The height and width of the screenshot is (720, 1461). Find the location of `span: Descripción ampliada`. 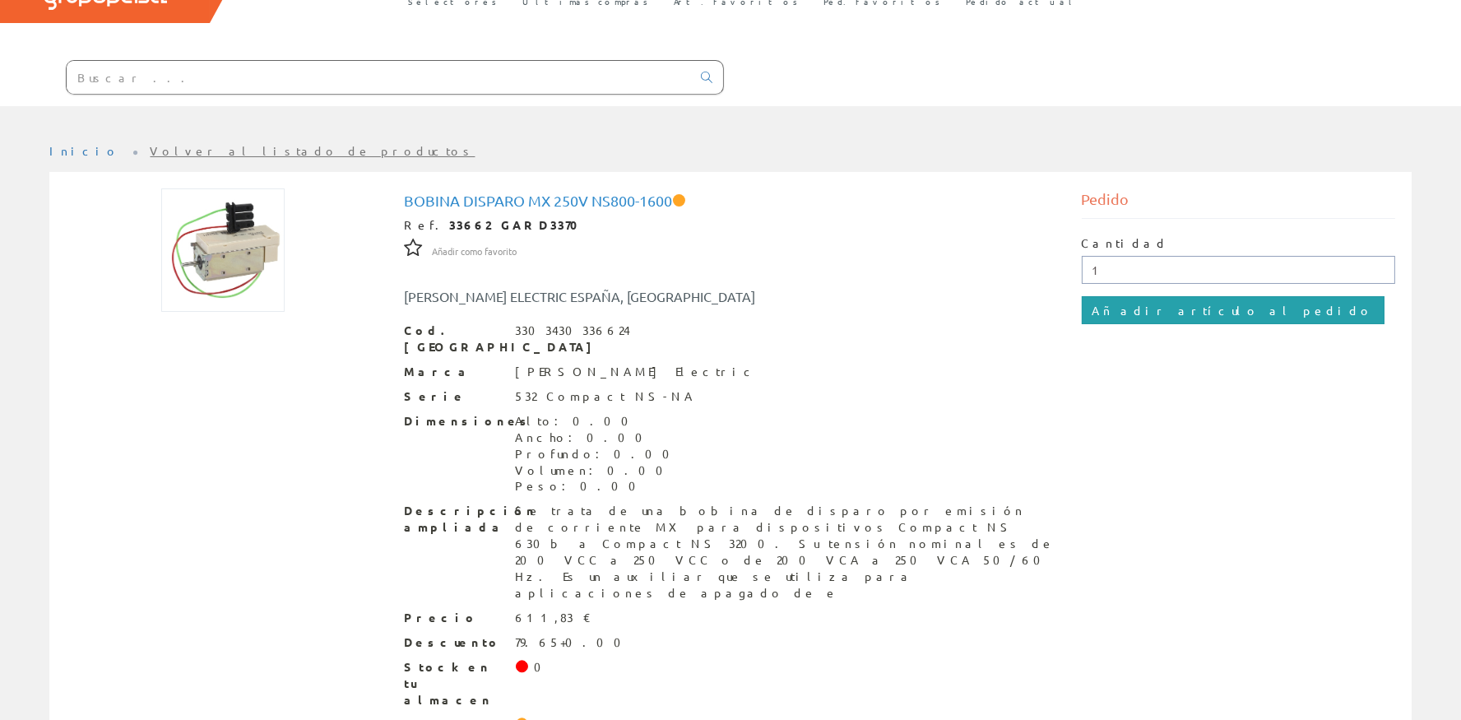

span: Descripción ampliada is located at coordinates (454, 519).